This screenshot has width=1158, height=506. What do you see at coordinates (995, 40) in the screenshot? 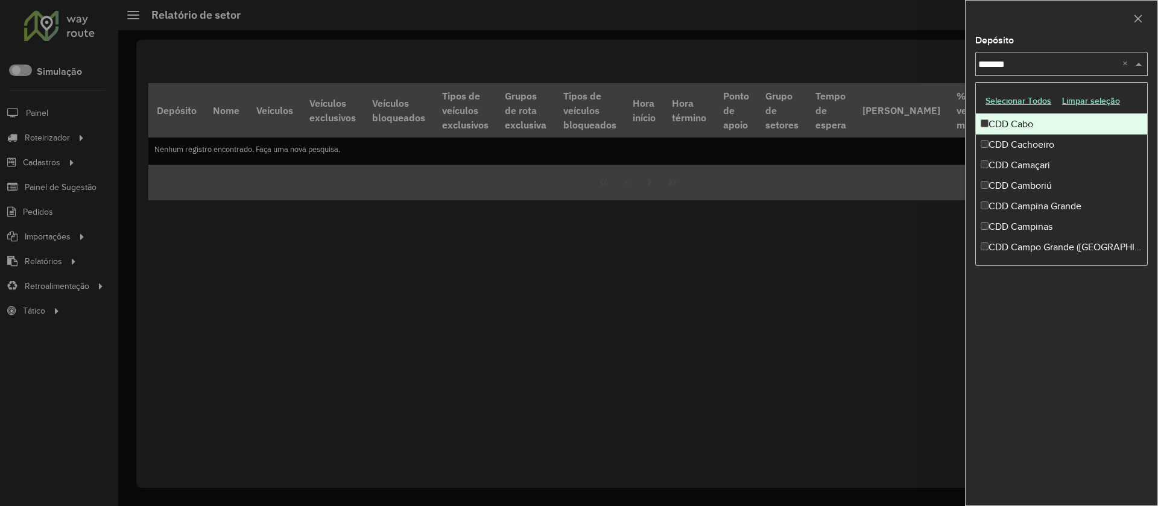
I see `label: Depósito` at bounding box center [995, 40].